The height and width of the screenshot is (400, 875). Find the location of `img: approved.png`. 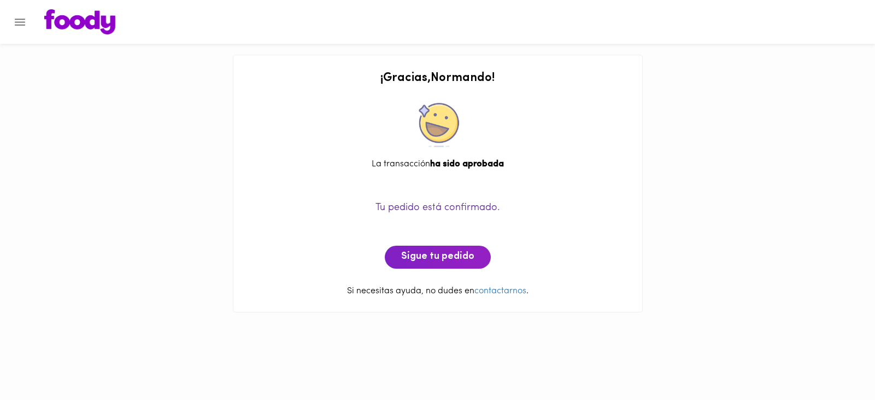

img: approved.png is located at coordinates (438, 125).